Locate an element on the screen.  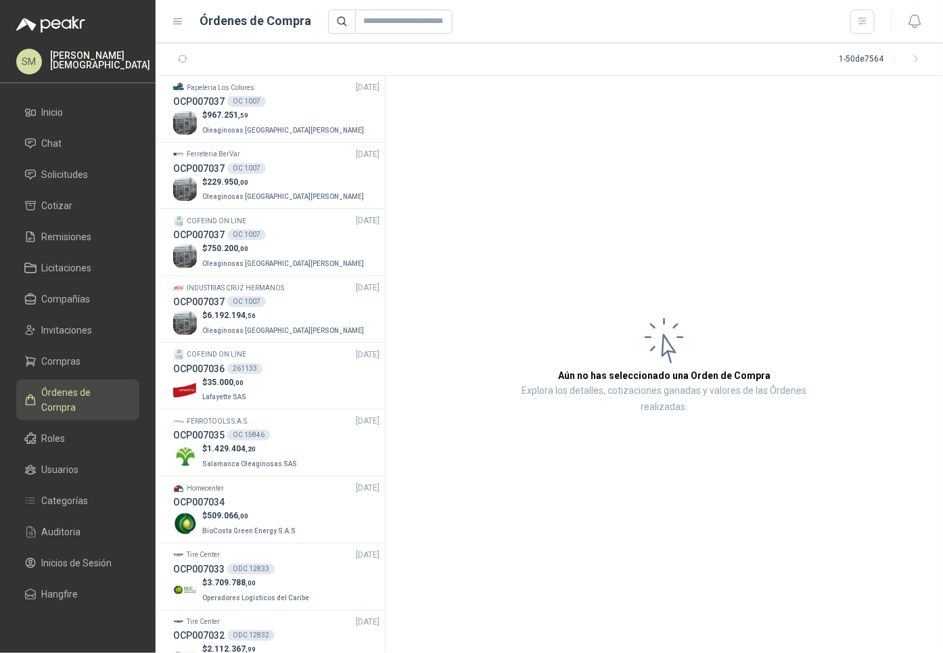
span: 3.709.788 is located at coordinates (231, 582).